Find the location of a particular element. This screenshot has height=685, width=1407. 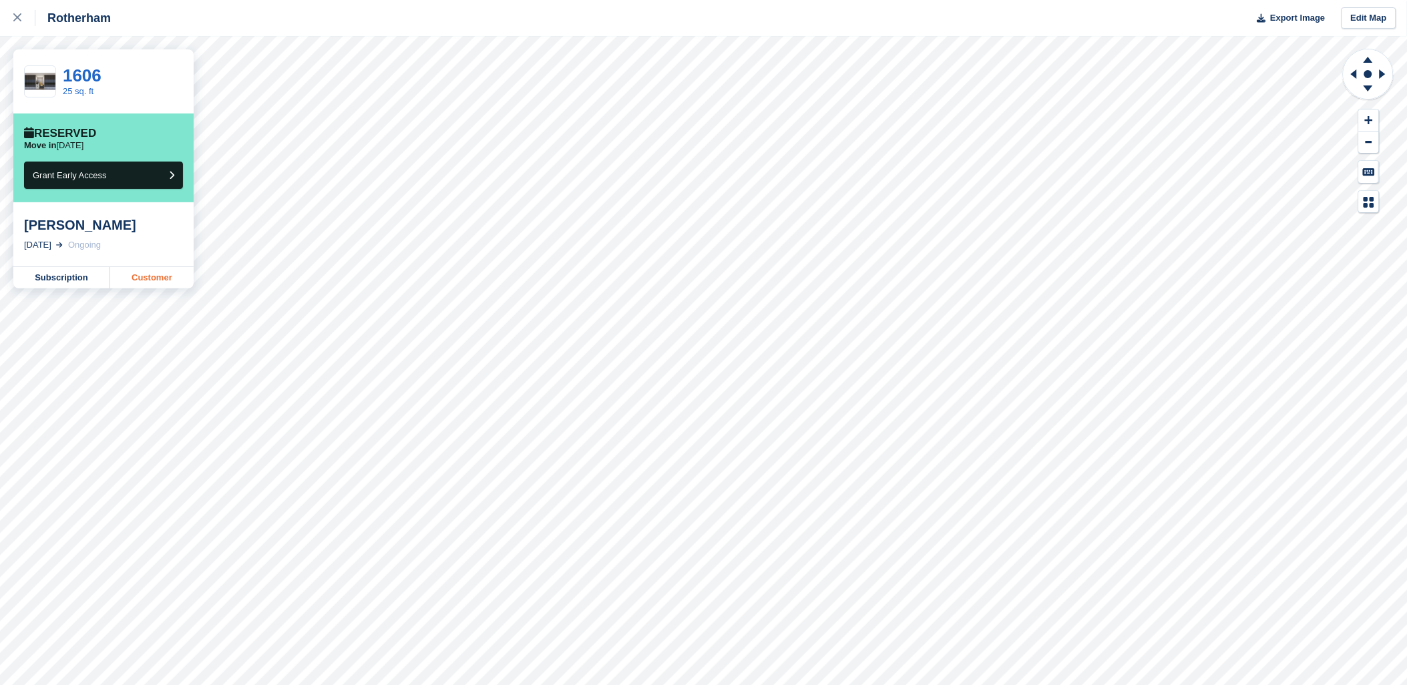

button: Zoom Out is located at coordinates (1369, 142).